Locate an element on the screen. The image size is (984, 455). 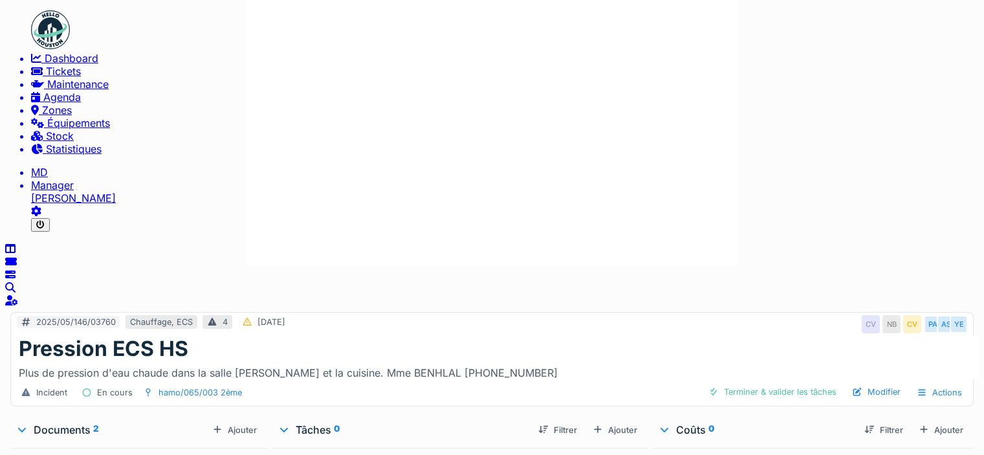
span: Équipements is located at coordinates (78, 123).